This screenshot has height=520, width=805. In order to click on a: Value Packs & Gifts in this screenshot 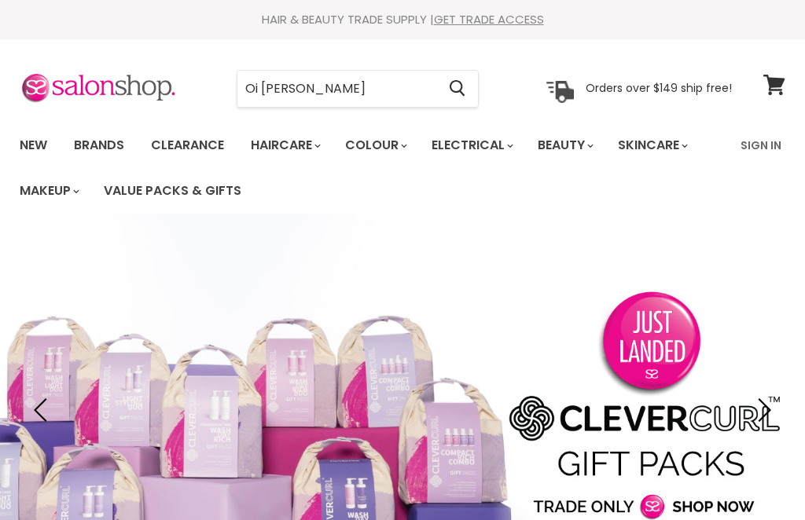, I will do `click(172, 191)`.